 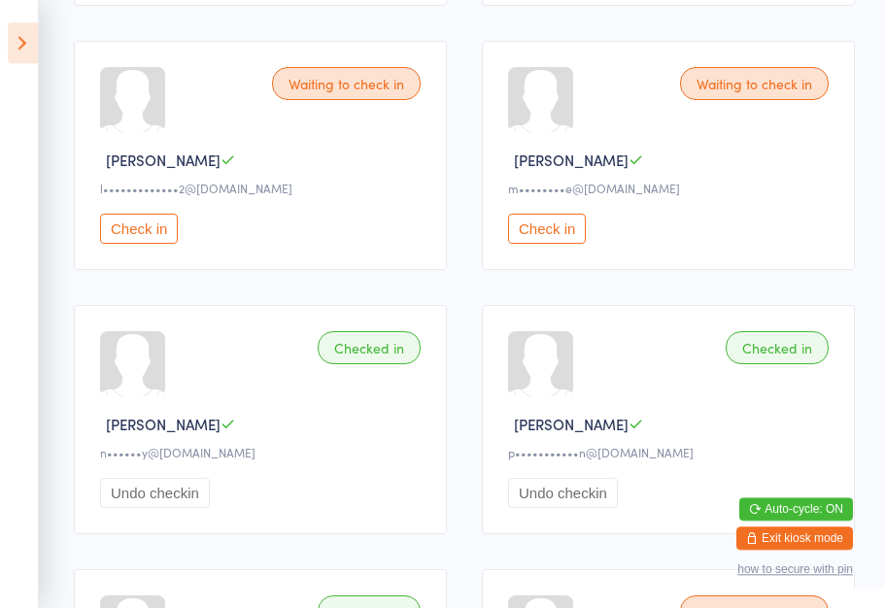 What do you see at coordinates (795, 538) in the screenshot?
I see `button: Exit kiosk mode` at bounding box center [795, 538].